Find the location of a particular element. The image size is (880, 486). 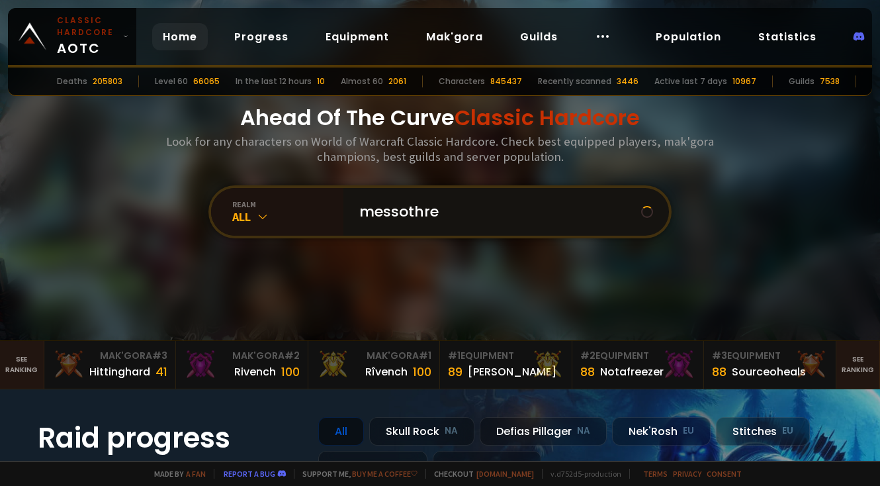

a: Home is located at coordinates (180, 36).